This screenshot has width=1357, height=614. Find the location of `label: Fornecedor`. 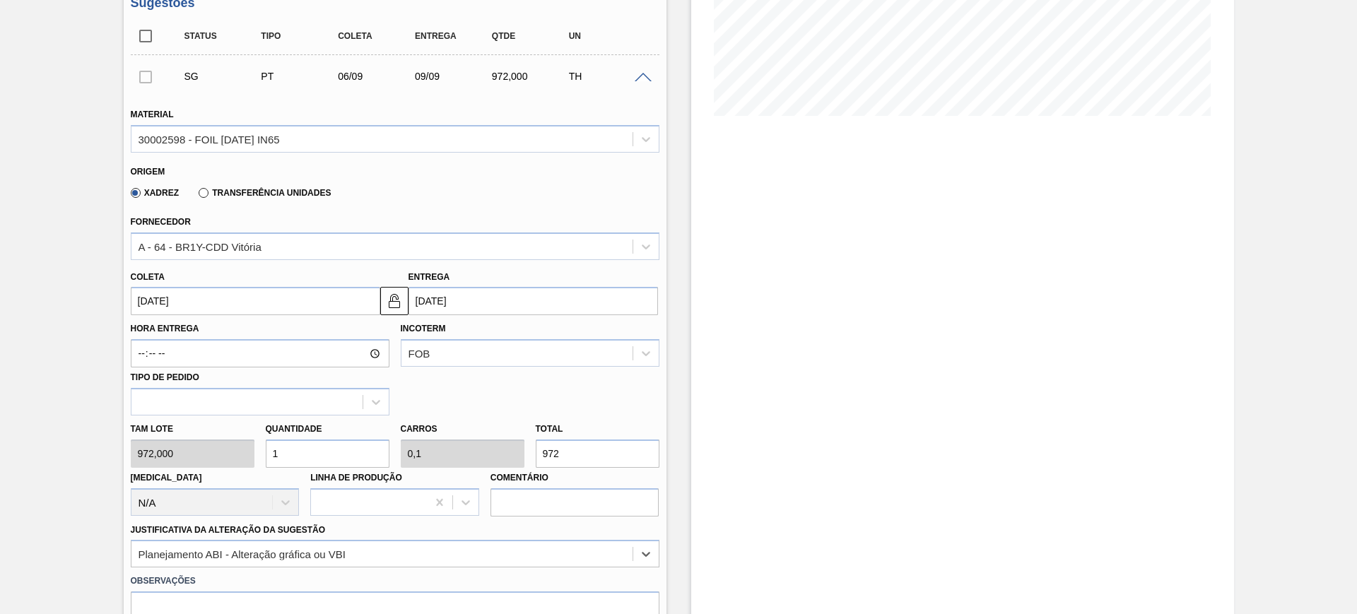

label: Fornecedor is located at coordinates (160, 222).